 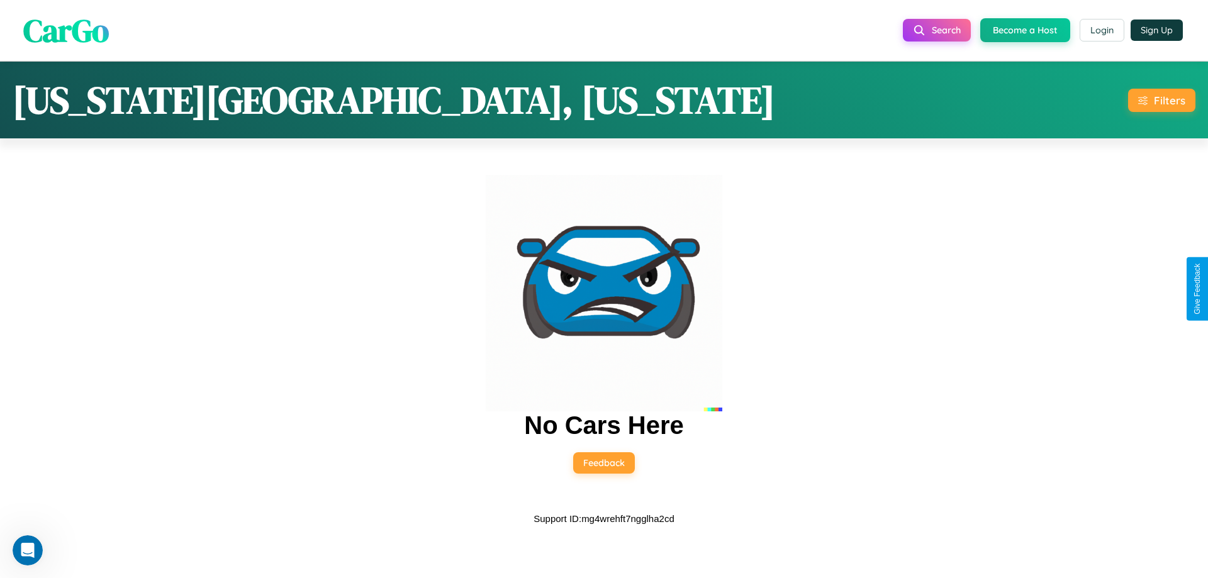 I want to click on div: Filters, so click(x=1170, y=100).